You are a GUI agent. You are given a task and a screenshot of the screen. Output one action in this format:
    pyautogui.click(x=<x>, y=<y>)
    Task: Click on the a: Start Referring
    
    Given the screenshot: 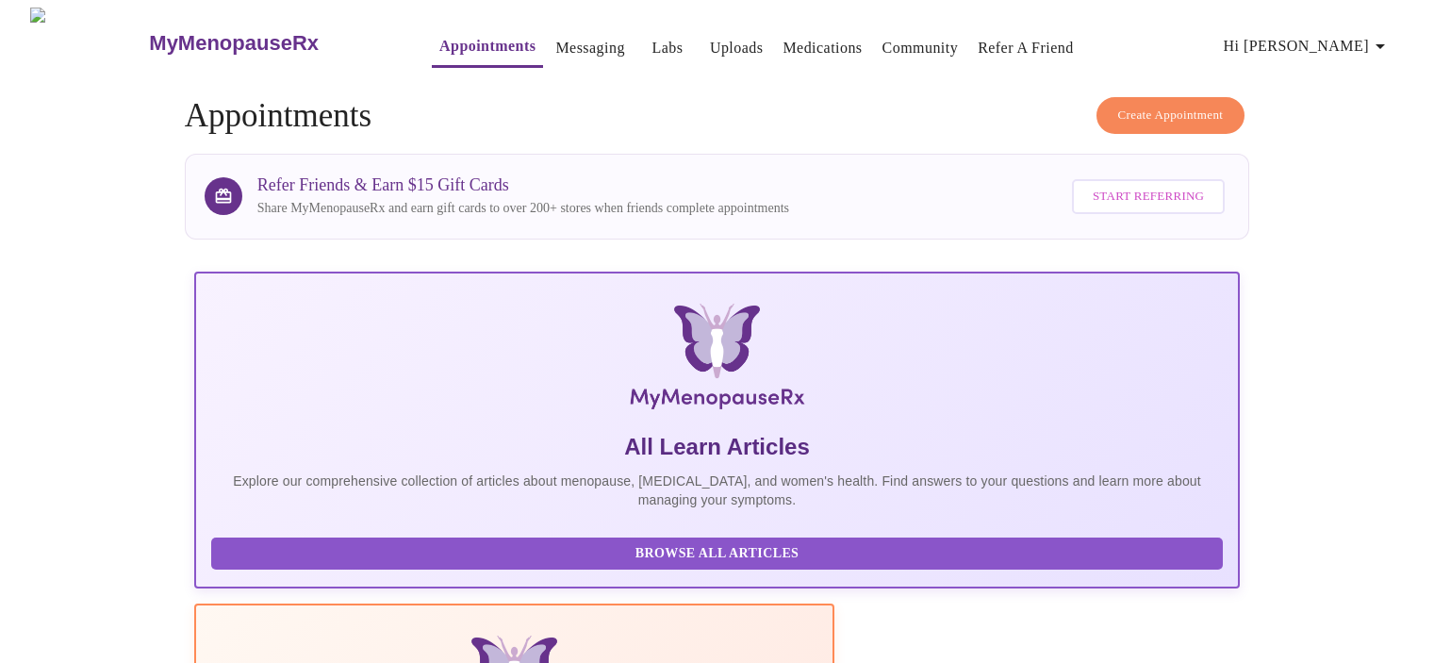 What is the action you would take?
    pyautogui.click(x=1148, y=196)
    